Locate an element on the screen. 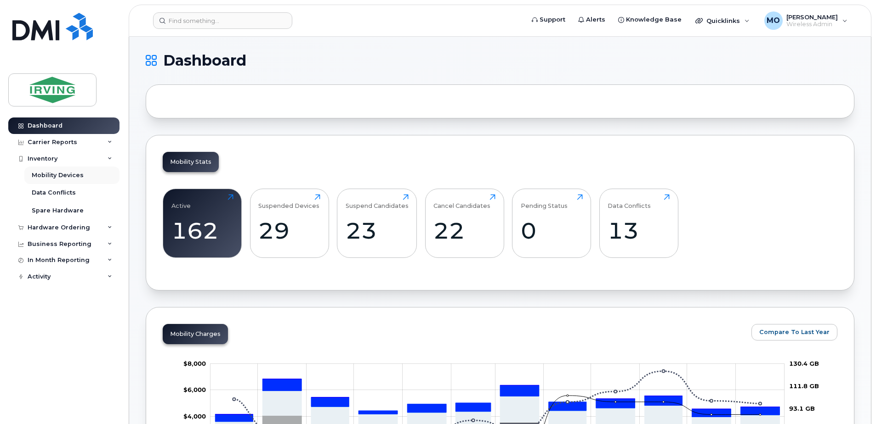 This screenshot has width=876, height=424. a: Suspend Candidates23 is located at coordinates (377, 224).